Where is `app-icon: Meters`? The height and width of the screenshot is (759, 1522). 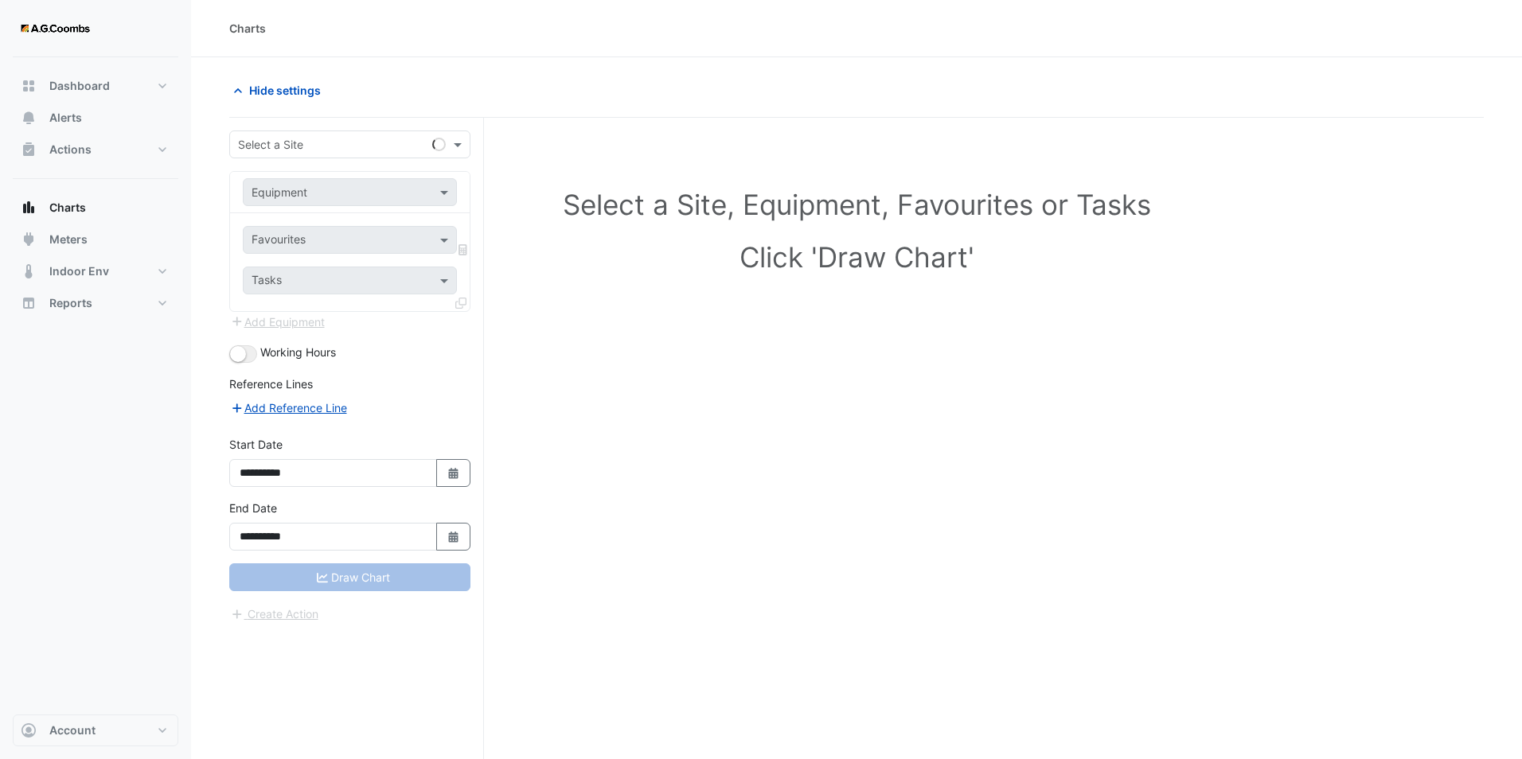 app-icon: Meters is located at coordinates (29, 240).